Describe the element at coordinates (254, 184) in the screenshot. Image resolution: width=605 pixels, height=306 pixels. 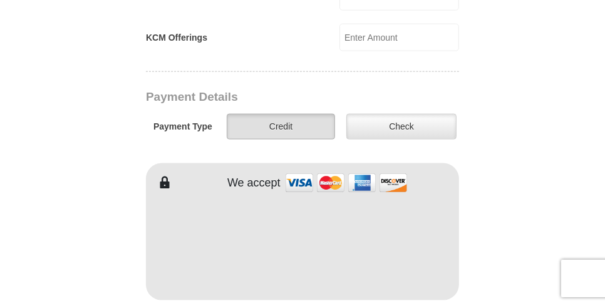
I see `h4: We accept` at that location.